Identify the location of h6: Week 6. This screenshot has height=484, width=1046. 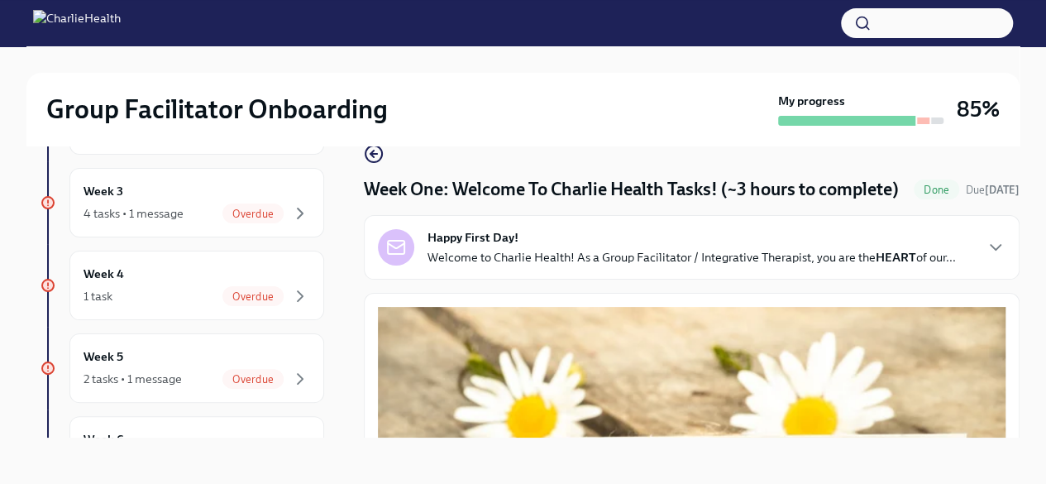
(103, 439).